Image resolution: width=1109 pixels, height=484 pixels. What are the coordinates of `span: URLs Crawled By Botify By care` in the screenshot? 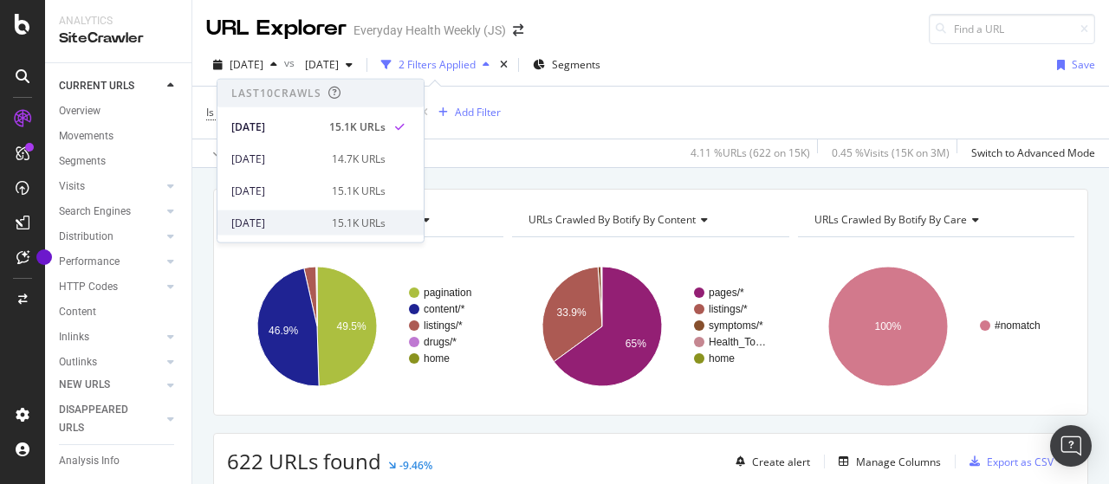 It's located at (891, 219).